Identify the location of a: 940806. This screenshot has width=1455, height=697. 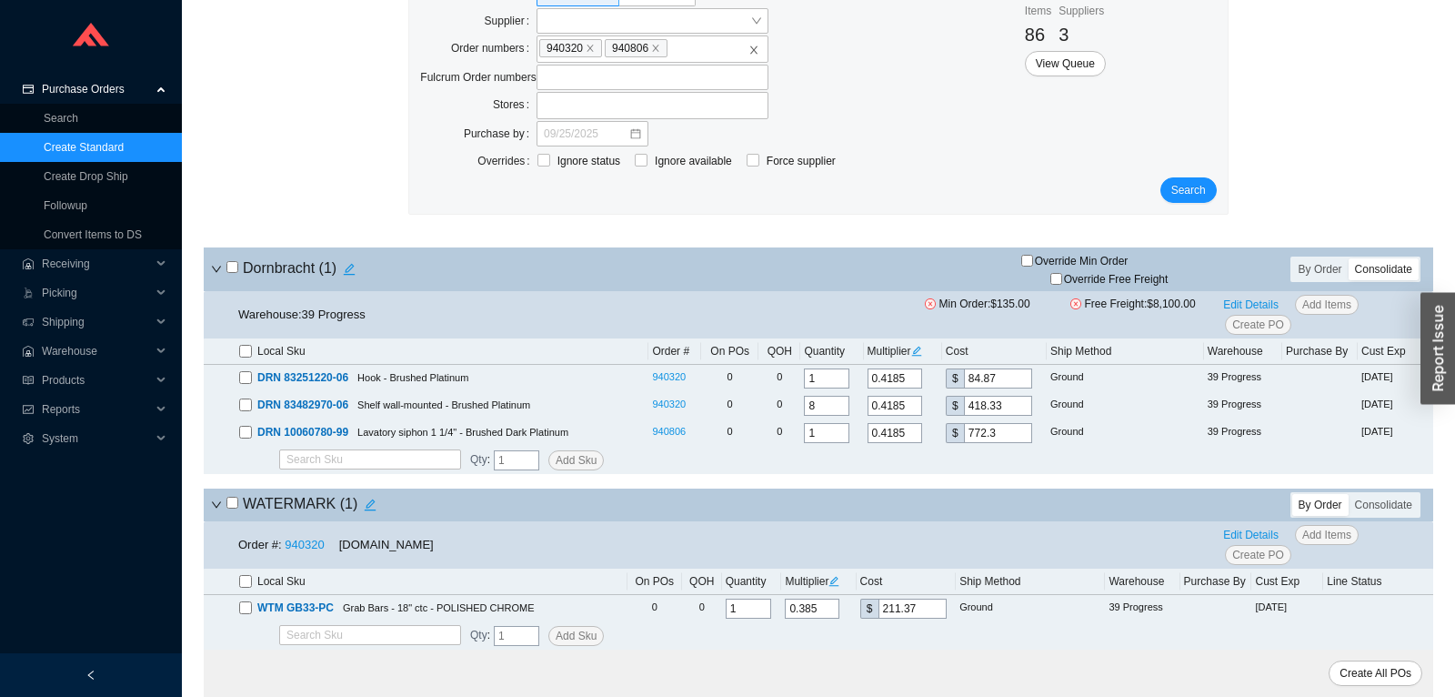
(668, 431).